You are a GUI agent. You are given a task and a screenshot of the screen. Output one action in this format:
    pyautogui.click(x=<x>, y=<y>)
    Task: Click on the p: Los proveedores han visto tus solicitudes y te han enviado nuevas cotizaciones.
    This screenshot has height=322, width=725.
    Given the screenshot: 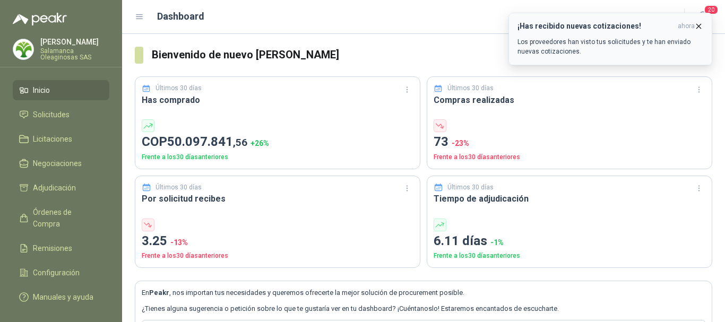 What is the action you would take?
    pyautogui.click(x=611, y=47)
    